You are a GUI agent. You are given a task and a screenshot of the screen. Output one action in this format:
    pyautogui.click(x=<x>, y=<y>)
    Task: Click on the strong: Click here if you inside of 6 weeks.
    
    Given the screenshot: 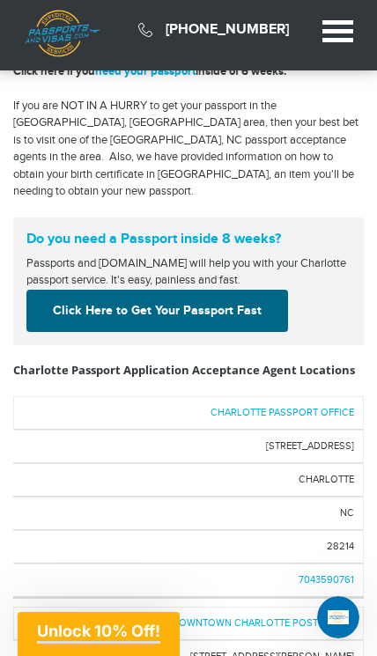 What is the action you would take?
    pyautogui.click(x=150, y=71)
    